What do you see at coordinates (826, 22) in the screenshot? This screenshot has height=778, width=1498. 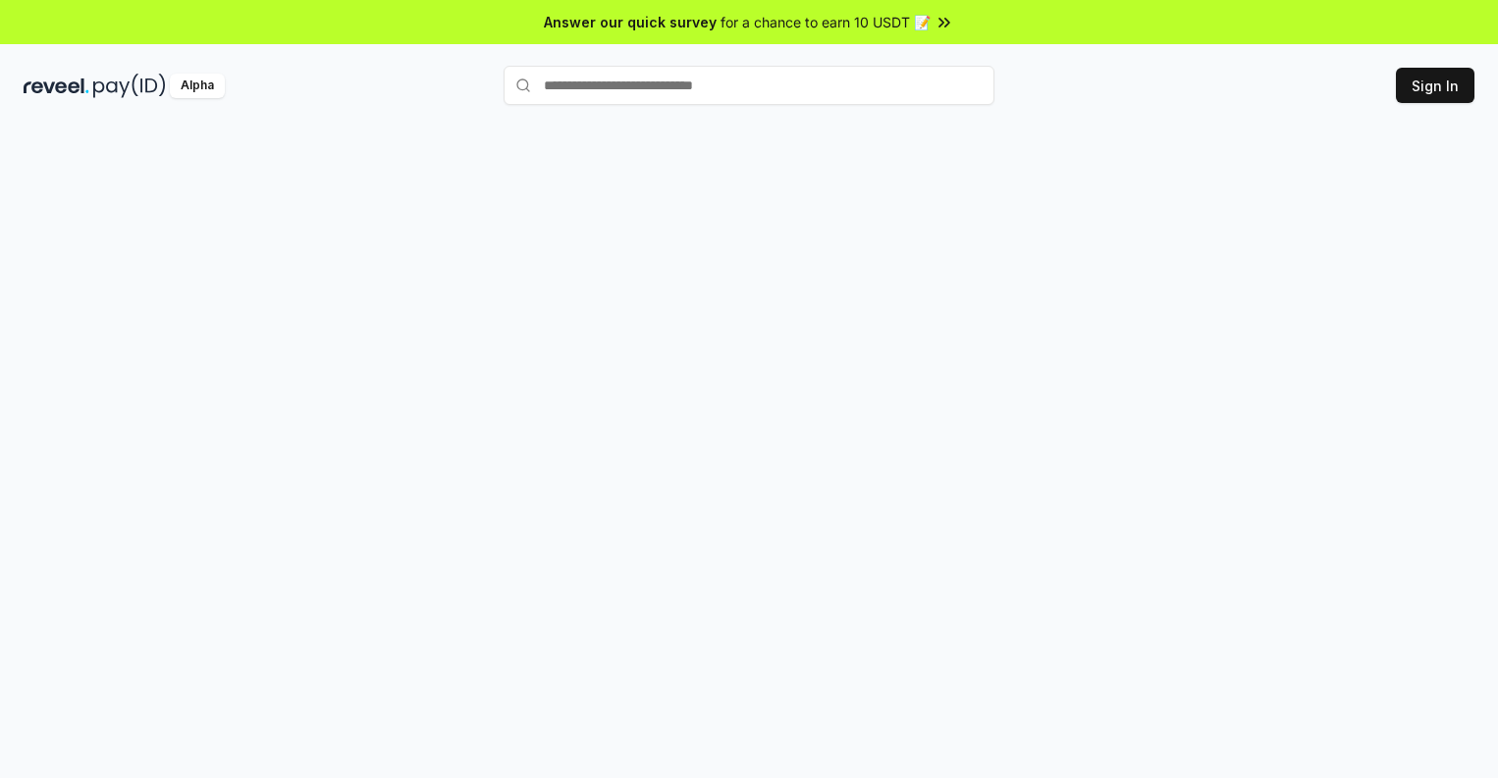 I see `span: for a chance to earn 10 USDT 📝` at bounding box center [826, 22].